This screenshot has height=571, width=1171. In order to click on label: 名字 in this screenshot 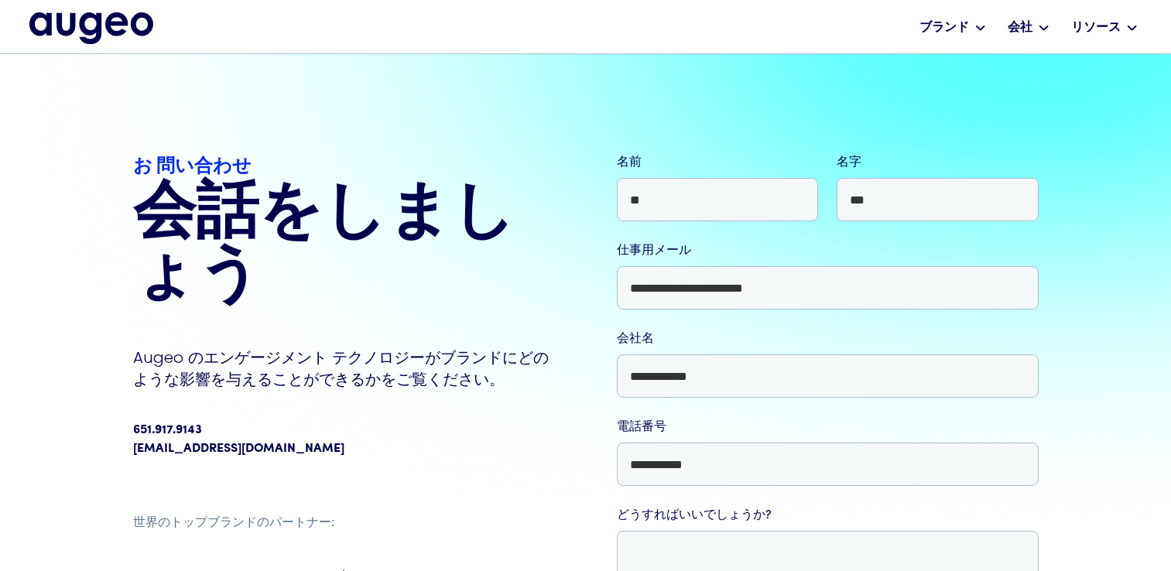, I will do `click(937, 162)`.